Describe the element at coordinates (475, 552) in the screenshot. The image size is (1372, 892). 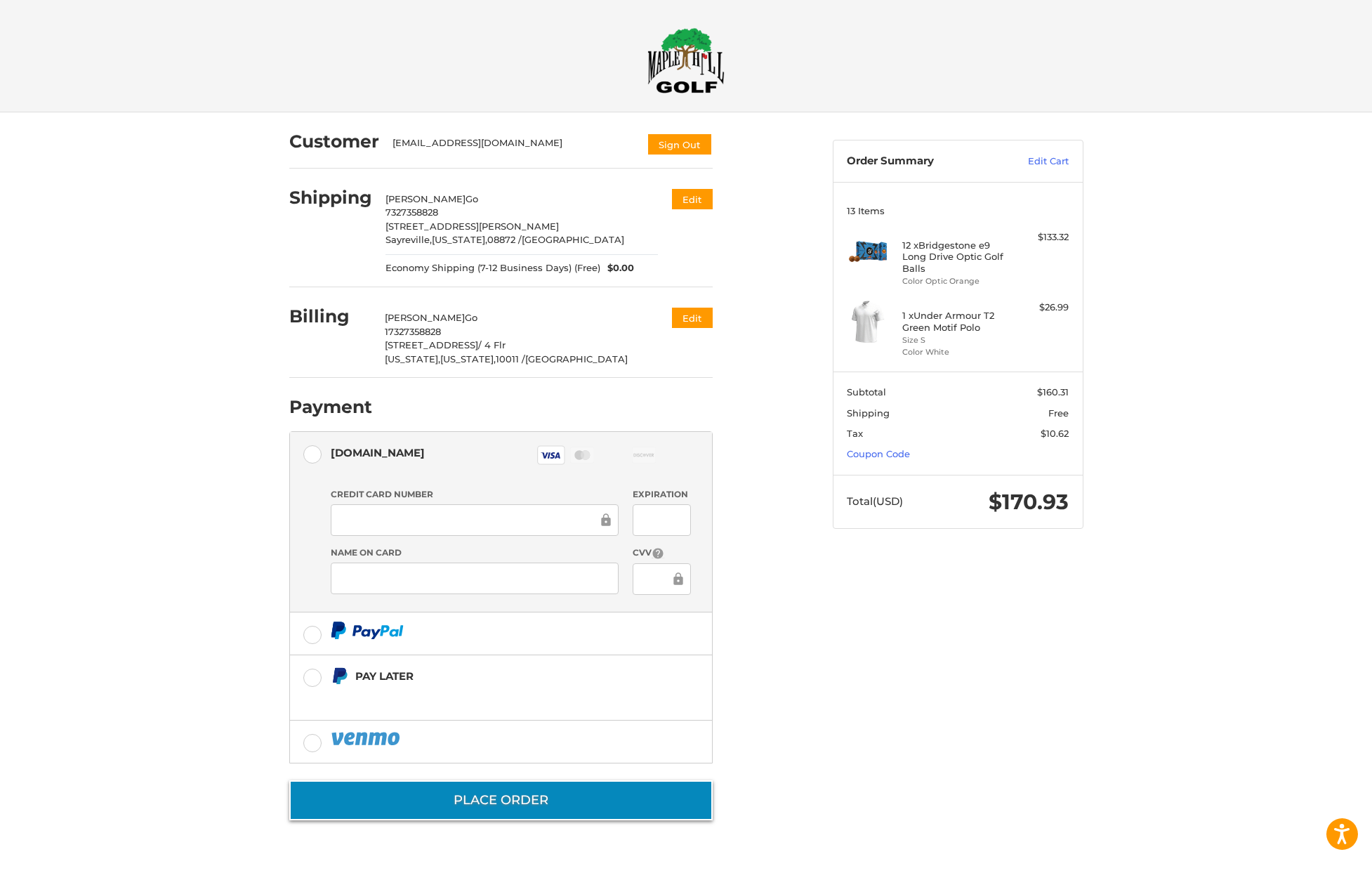
I see `label: Name on Card` at that location.